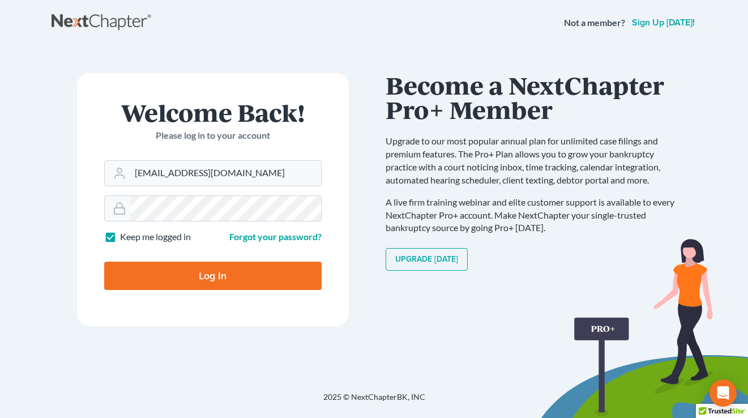 This screenshot has width=748, height=418. What do you see at coordinates (225, 173) in the screenshot?
I see `input: Email Address` at bounding box center [225, 173].